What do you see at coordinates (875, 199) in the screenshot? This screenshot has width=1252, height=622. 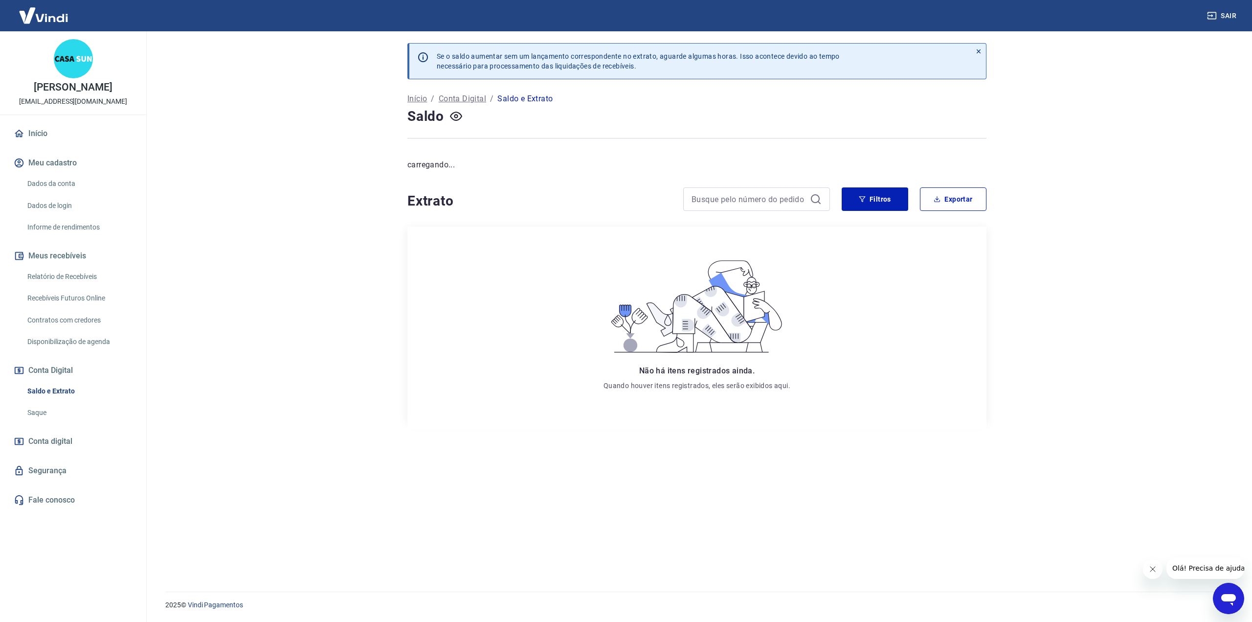 I see `button: Filtros` at bounding box center [875, 199].